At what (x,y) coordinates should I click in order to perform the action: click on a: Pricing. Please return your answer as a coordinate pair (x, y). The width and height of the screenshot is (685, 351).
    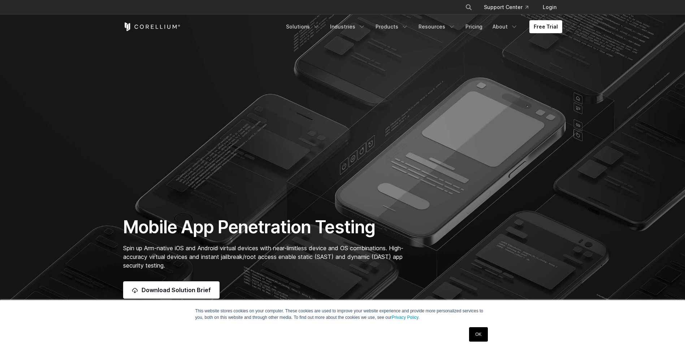
    Looking at the image, I should click on (474, 27).